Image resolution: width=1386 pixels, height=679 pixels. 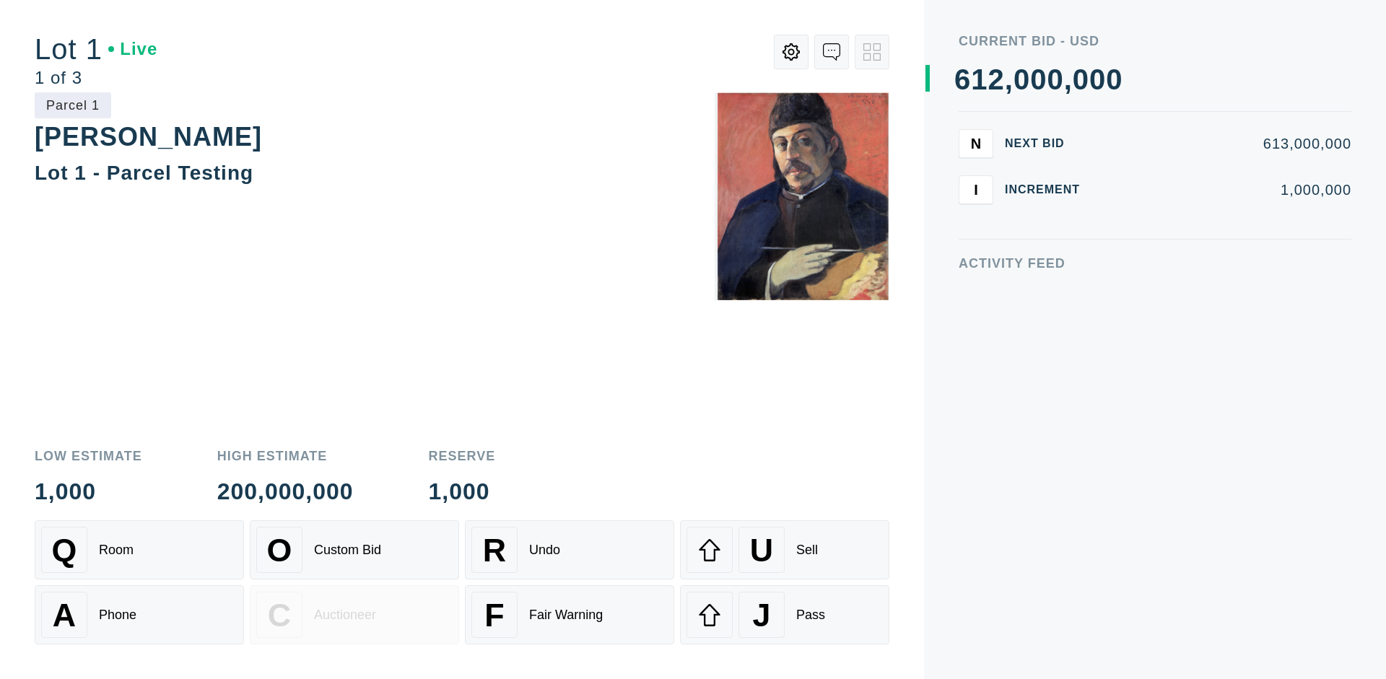 What do you see at coordinates (1227, 144) in the screenshot?
I see `div: 613,000,000` at bounding box center [1227, 144].